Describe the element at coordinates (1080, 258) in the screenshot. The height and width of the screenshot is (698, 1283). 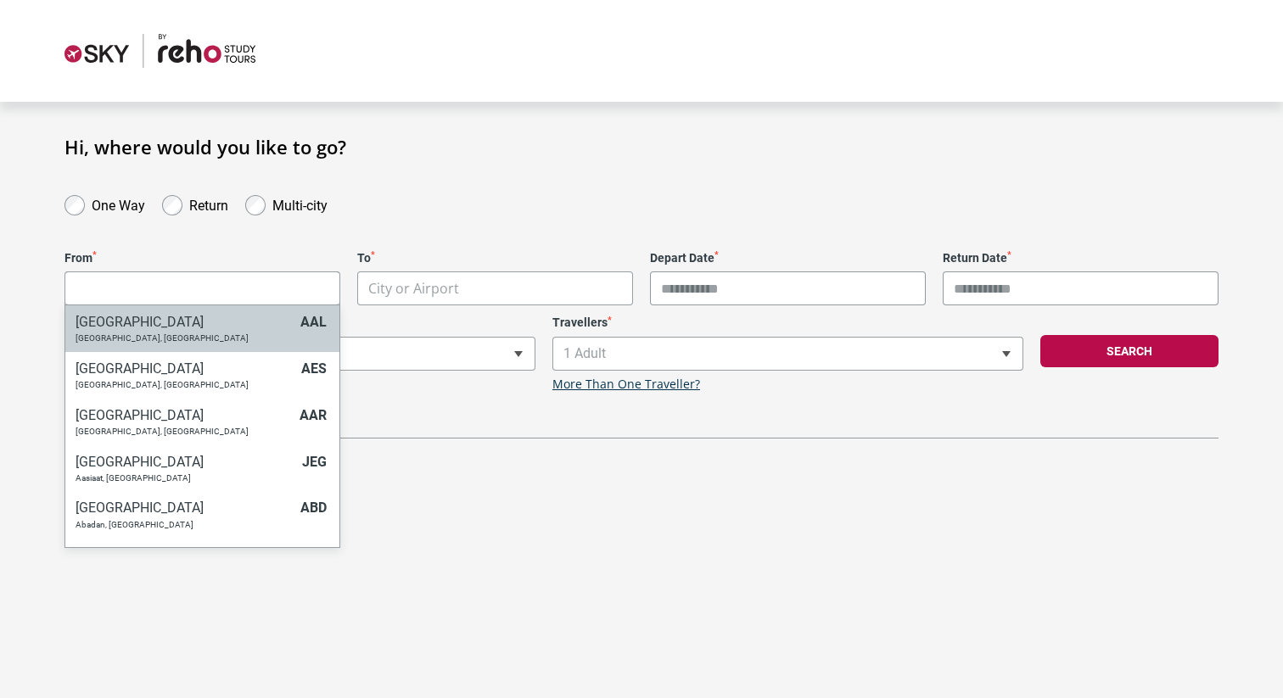
I see `label: Return Date` at that location.